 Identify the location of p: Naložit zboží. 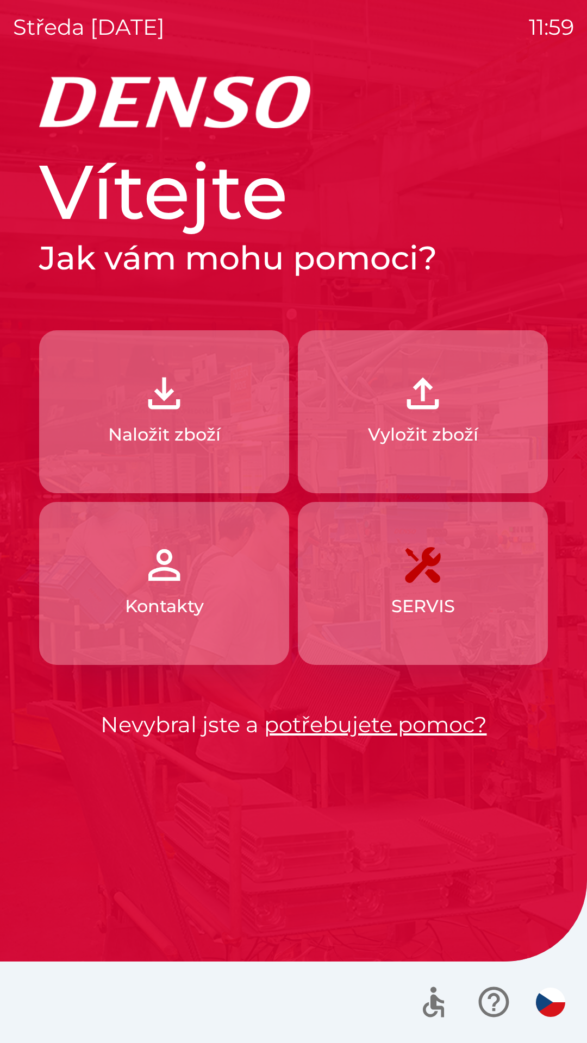
(164, 435).